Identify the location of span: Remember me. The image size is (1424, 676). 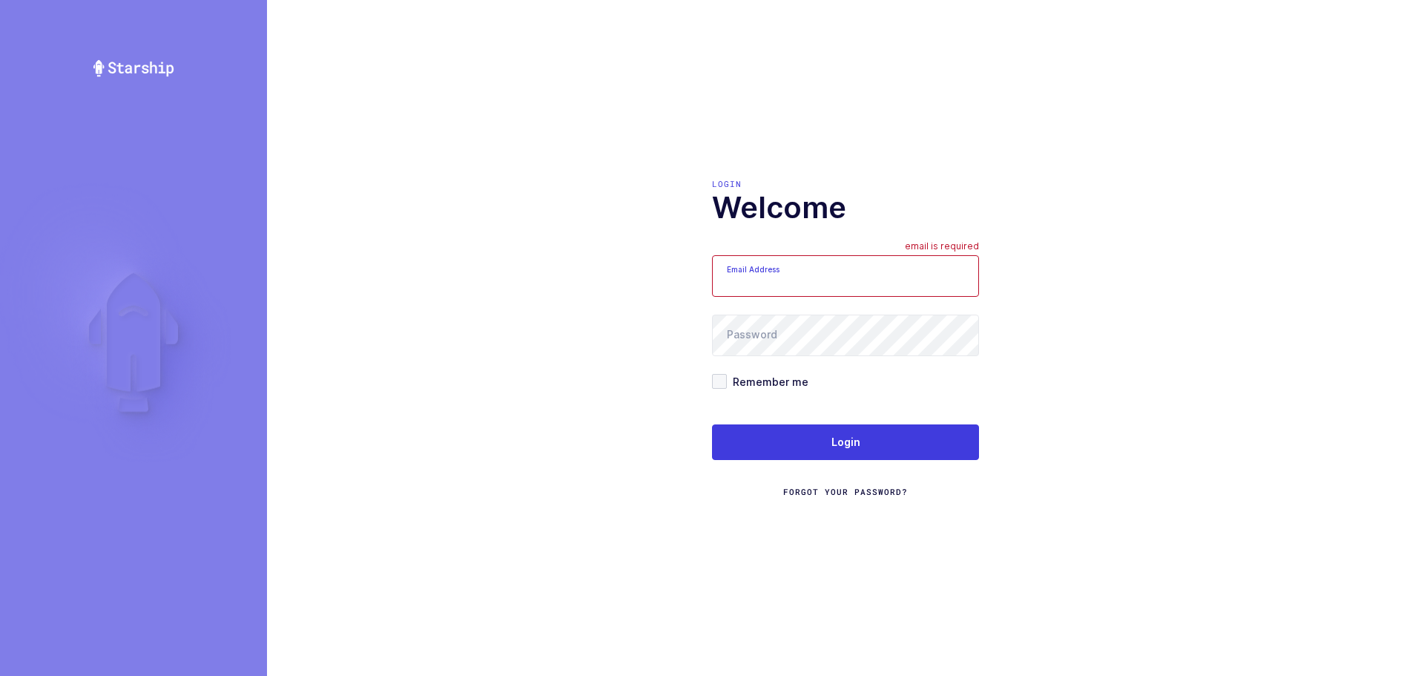
(768, 381).